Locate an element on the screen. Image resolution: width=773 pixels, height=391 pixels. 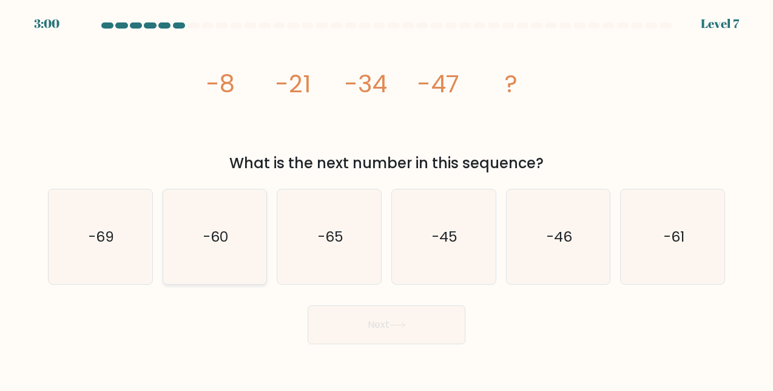
button: Next is located at coordinates (387, 325).